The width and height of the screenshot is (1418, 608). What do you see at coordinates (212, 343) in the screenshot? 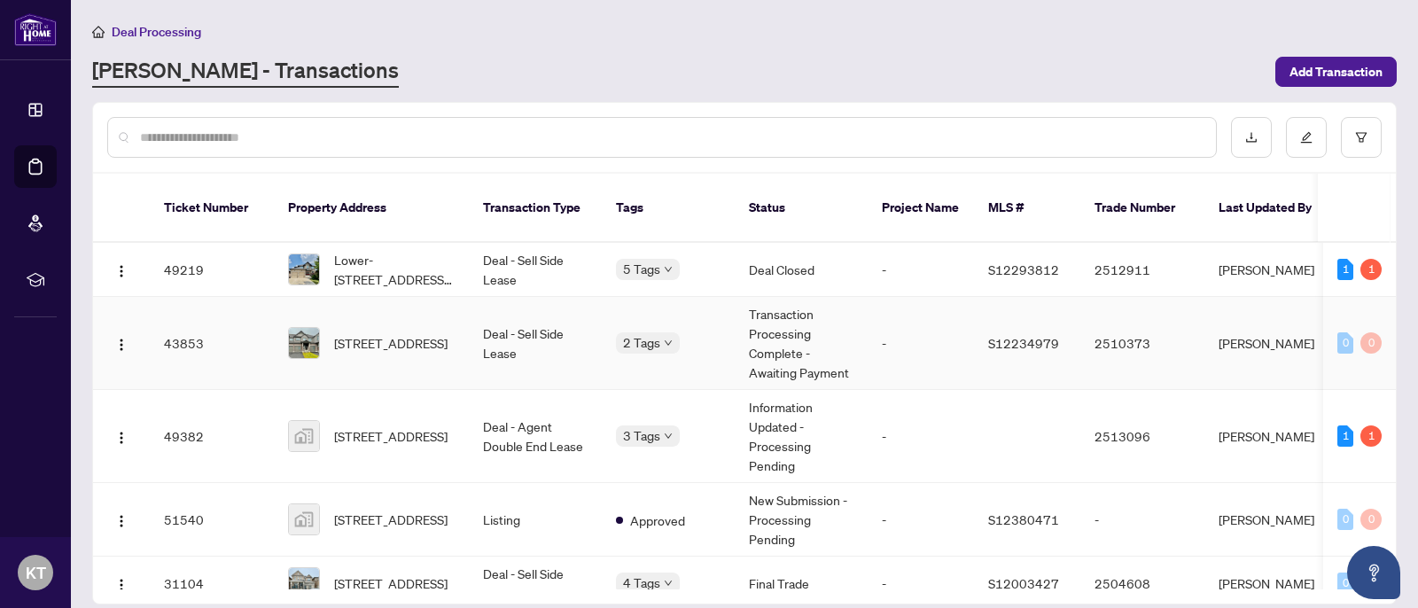
I see `td: 43853` at bounding box center [212, 343].